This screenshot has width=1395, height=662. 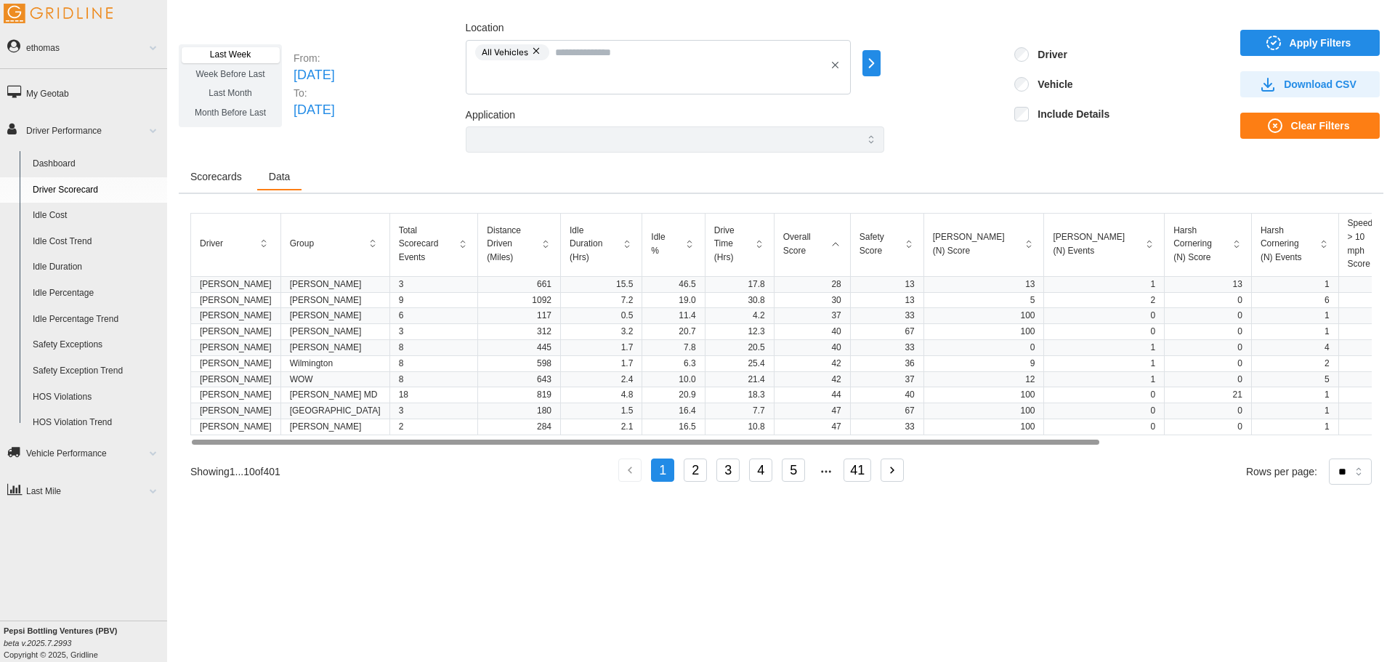 I want to click on p: 40, so click(x=812, y=331).